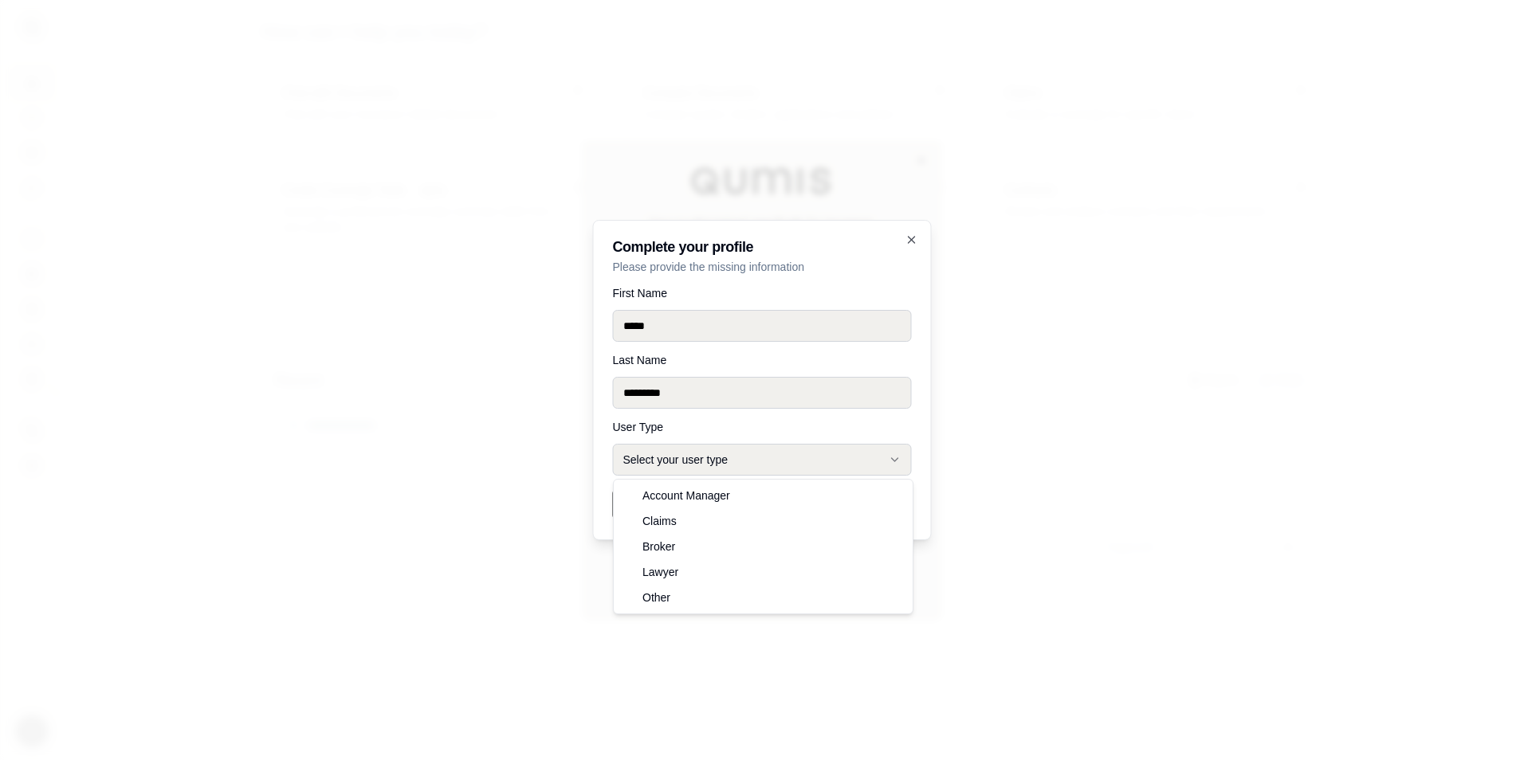 The width and height of the screenshot is (1524, 760). What do you see at coordinates (656, 598) in the screenshot?
I see `span: Other` at bounding box center [656, 598].